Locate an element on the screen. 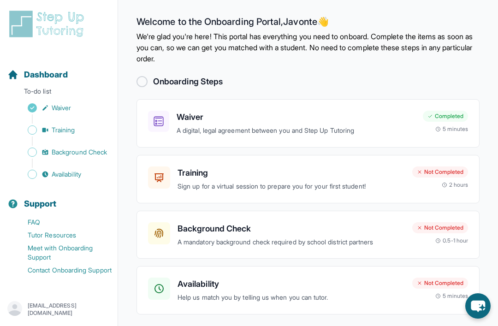 The image size is (498, 326). a: TrainingSign up for a virtual session to prepare you for your first student!Not Completed2 hours is located at coordinates (308, 179).